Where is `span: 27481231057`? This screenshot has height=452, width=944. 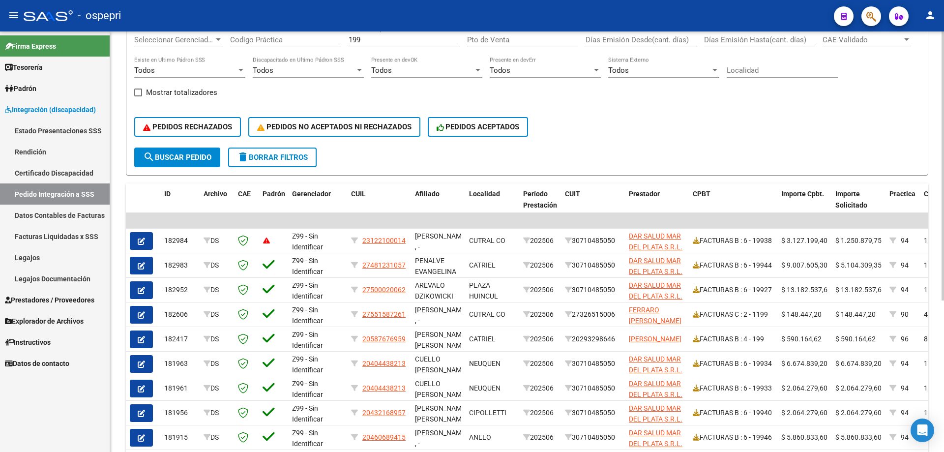
span: 27481231057 is located at coordinates (384, 265).